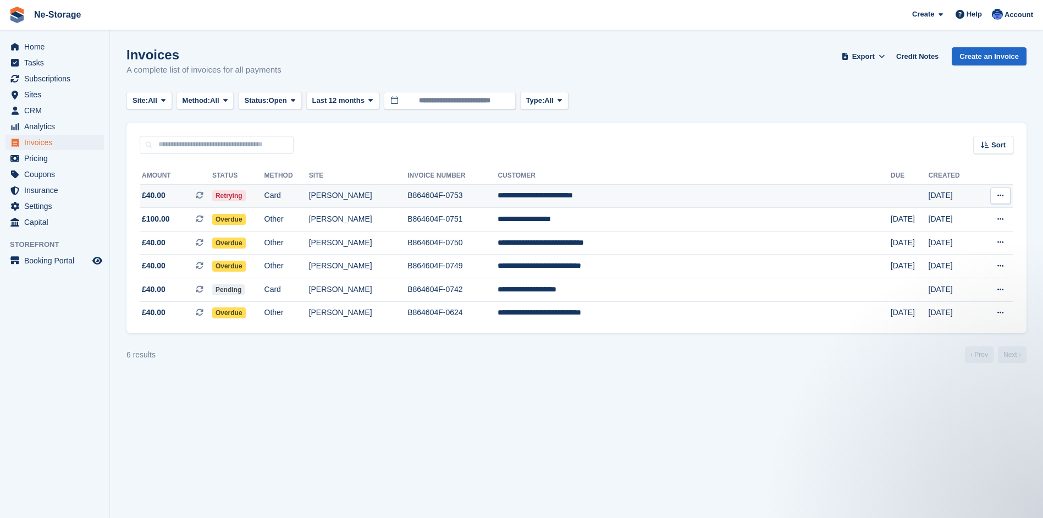 Image resolution: width=1043 pixels, height=518 pixels. What do you see at coordinates (256, 101) in the screenshot?
I see `span: Status:` at bounding box center [256, 101].